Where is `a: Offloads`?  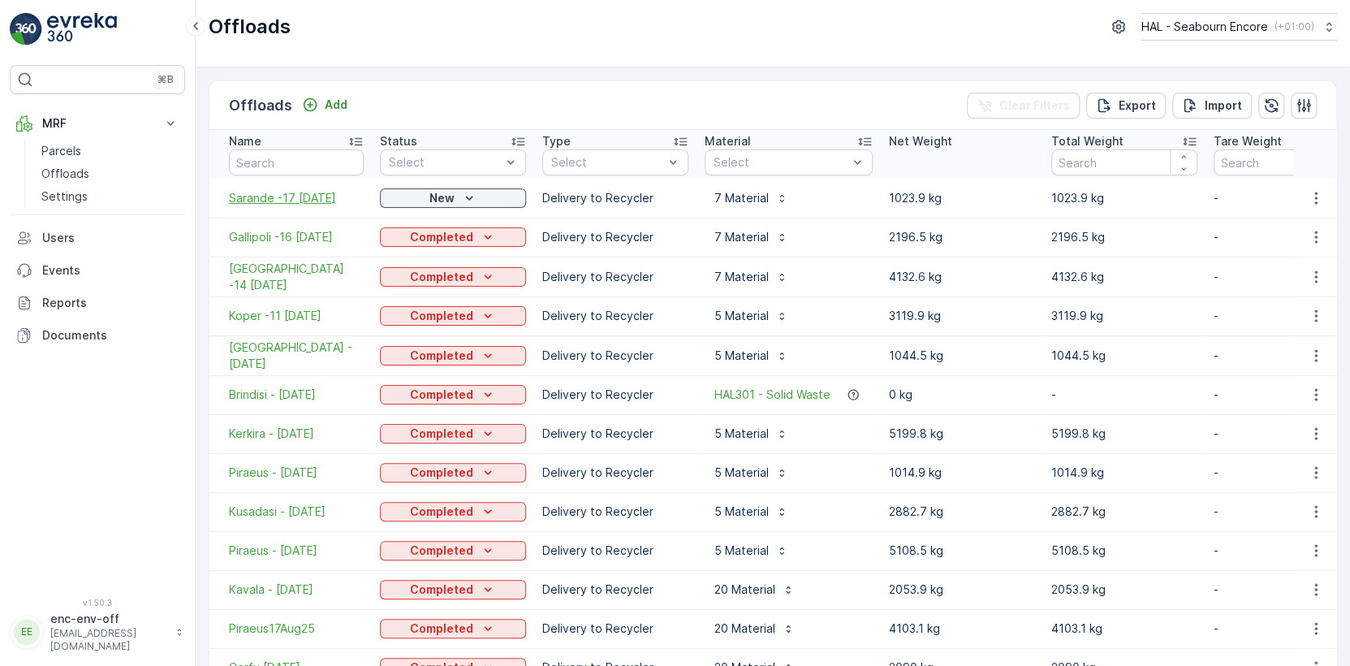
a: Offloads is located at coordinates (110, 174).